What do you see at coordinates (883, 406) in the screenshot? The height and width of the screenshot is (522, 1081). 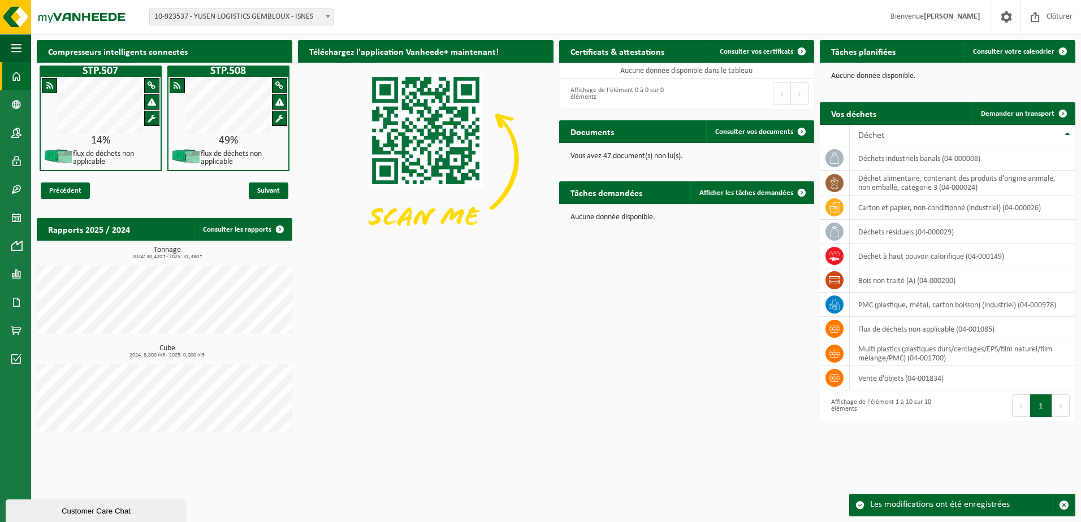 I see `div: Affichage de l'élément 1 à 10 sur 10 éléments` at bounding box center [883, 406].